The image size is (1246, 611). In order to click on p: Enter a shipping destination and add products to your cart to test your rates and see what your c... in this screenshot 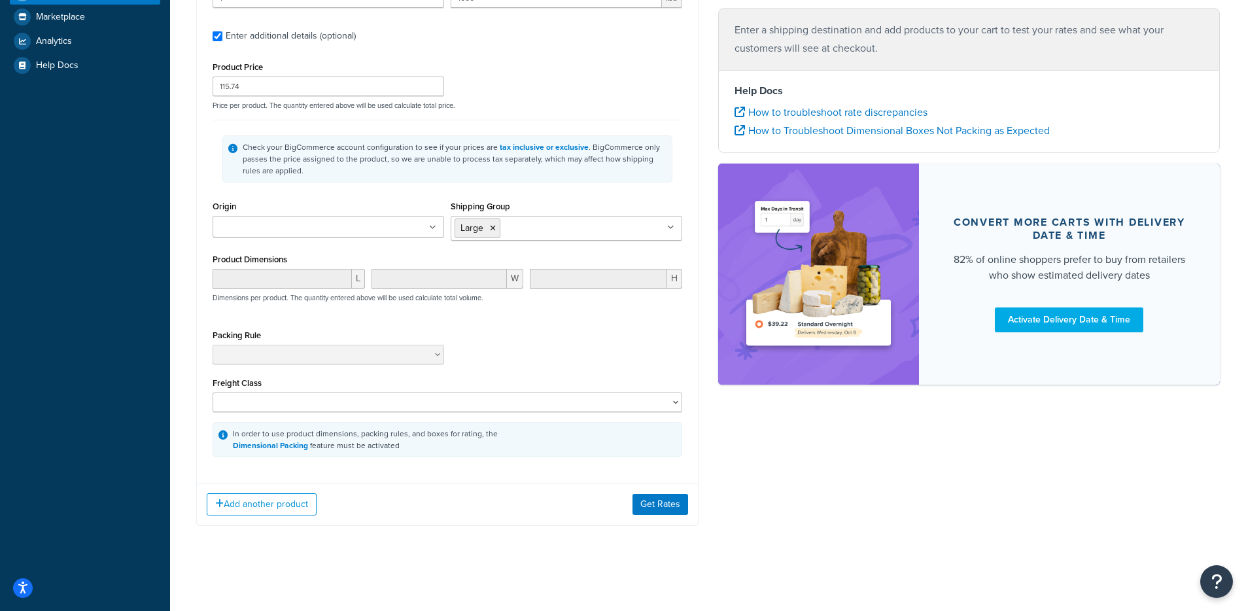, I will do `click(970, 39)`.